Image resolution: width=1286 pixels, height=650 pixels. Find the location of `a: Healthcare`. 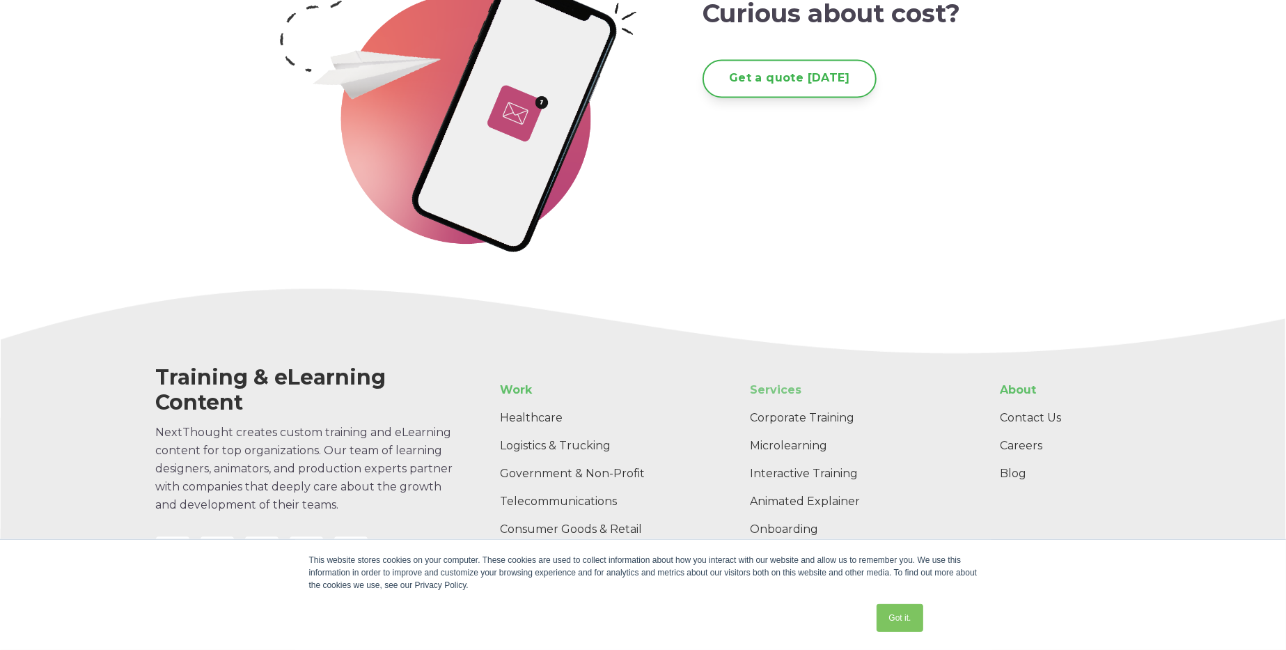

a: Healthcare is located at coordinates (593, 418).